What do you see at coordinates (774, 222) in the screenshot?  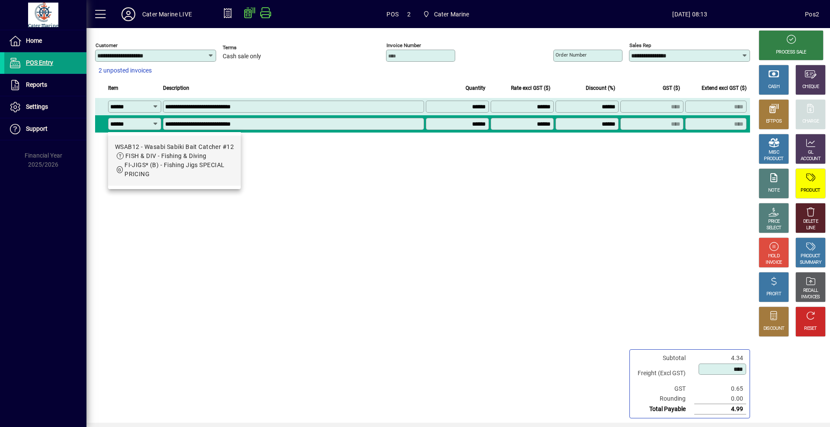 I see `div: PRICE` at bounding box center [774, 222].